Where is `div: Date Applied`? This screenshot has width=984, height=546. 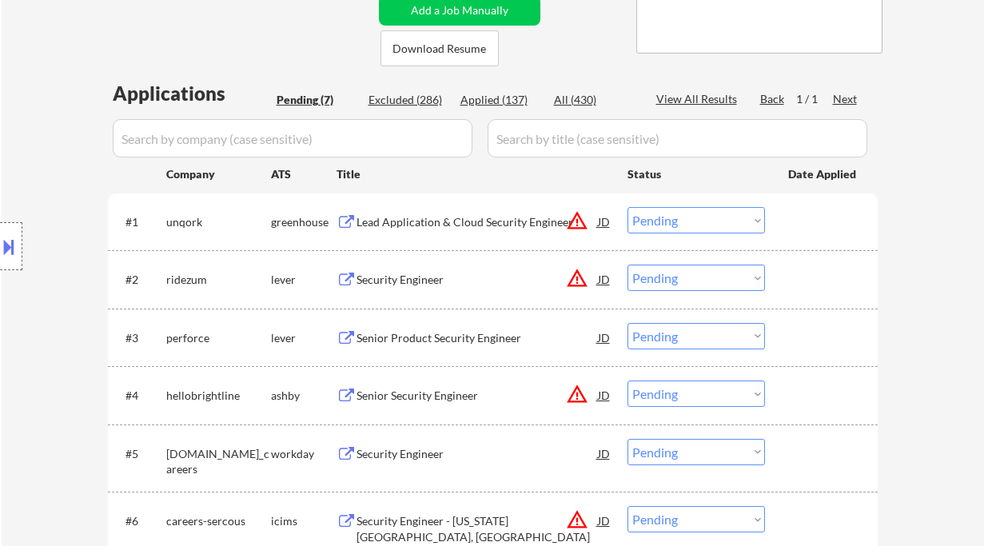 div: Date Applied is located at coordinates (823, 174).